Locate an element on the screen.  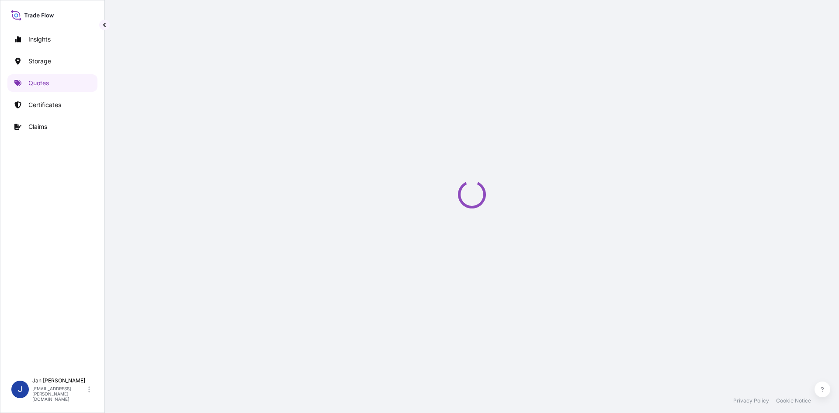
p: Claims is located at coordinates (38, 127).